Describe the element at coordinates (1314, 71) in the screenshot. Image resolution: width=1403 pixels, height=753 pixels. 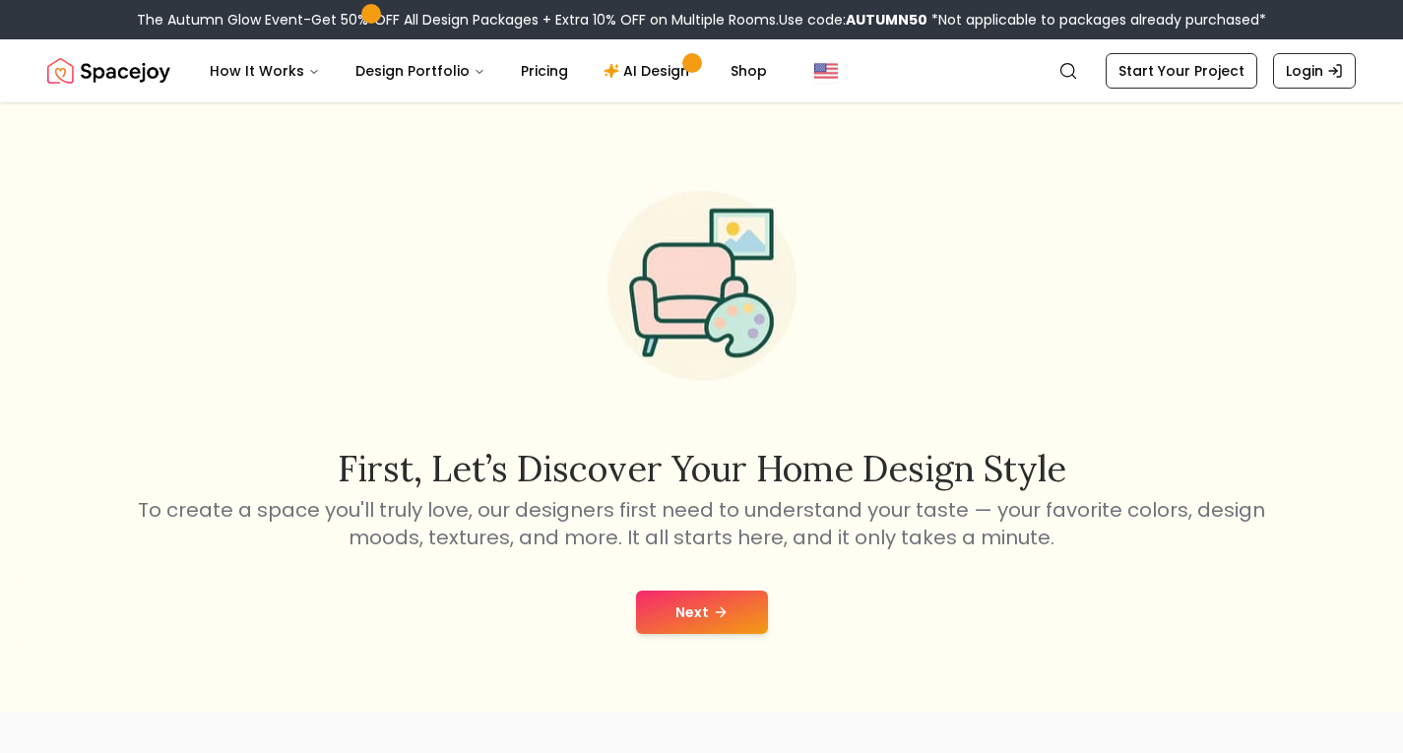
I see `a: Login` at that location.